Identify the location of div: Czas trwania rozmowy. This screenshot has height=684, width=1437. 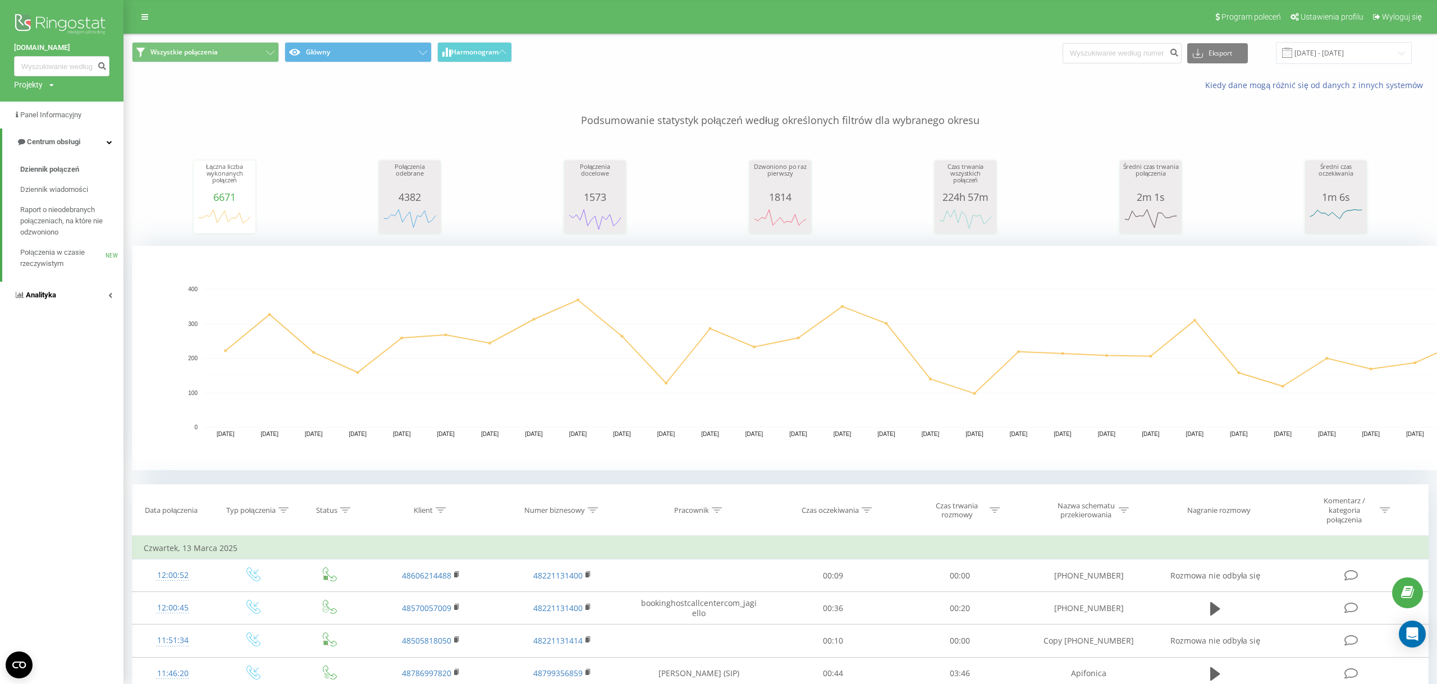
(957, 511).